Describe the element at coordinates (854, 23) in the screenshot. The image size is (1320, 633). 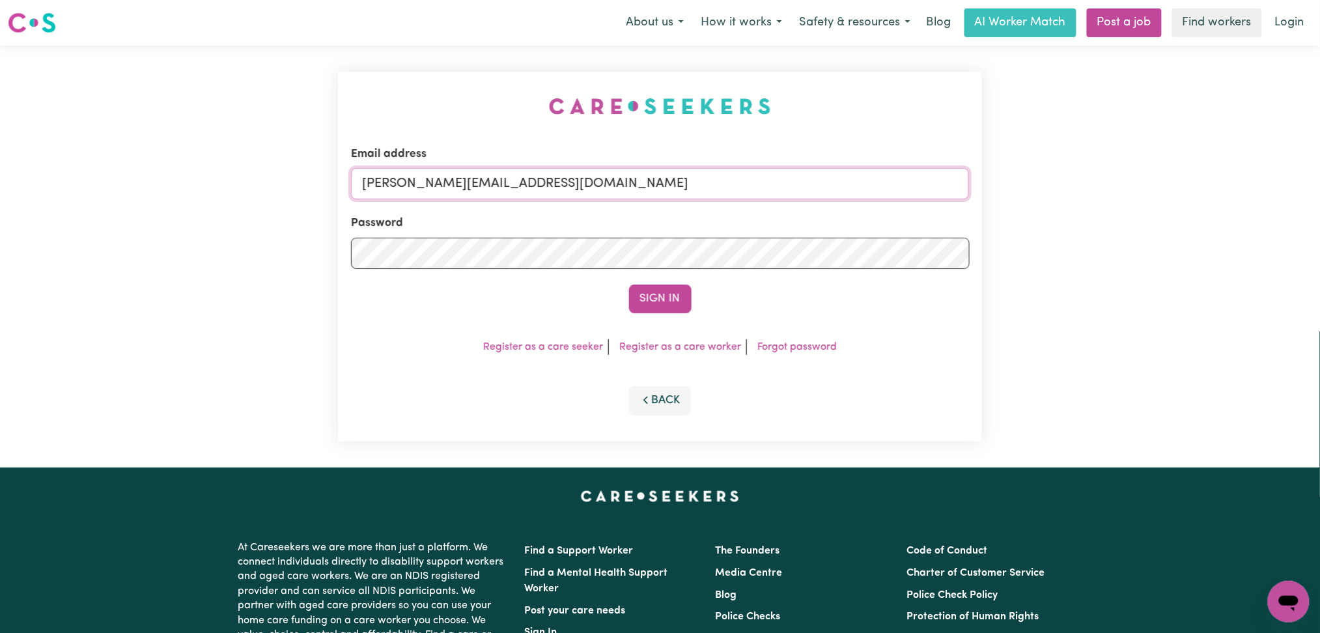
I see `button: Safety & resources` at that location.